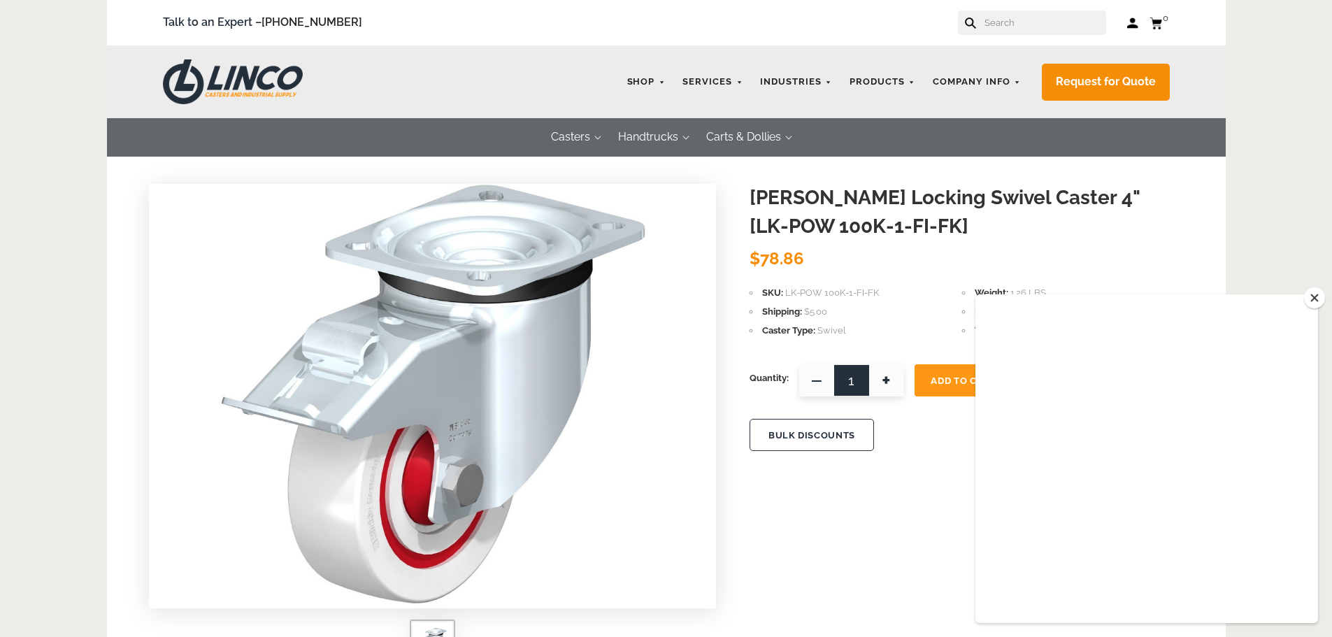 The image size is (1332, 637). What do you see at coordinates (743, 137) in the screenshot?
I see `button: Carts & Dollies` at bounding box center [743, 137].